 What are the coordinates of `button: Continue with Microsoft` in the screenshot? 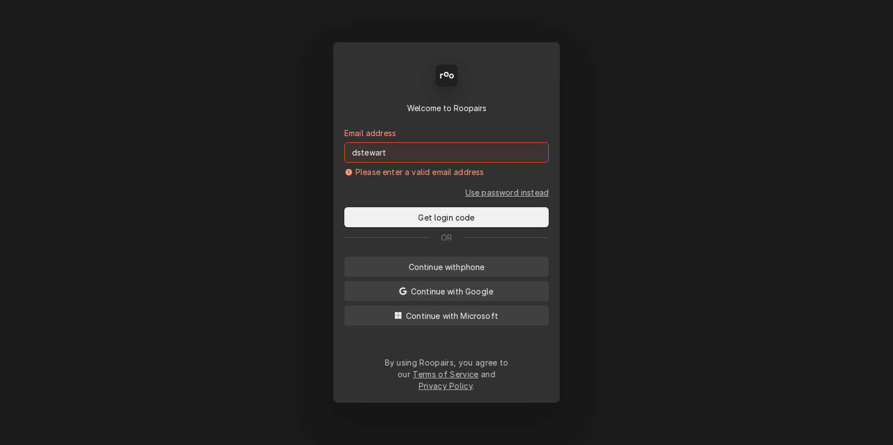 It's located at (446, 315).